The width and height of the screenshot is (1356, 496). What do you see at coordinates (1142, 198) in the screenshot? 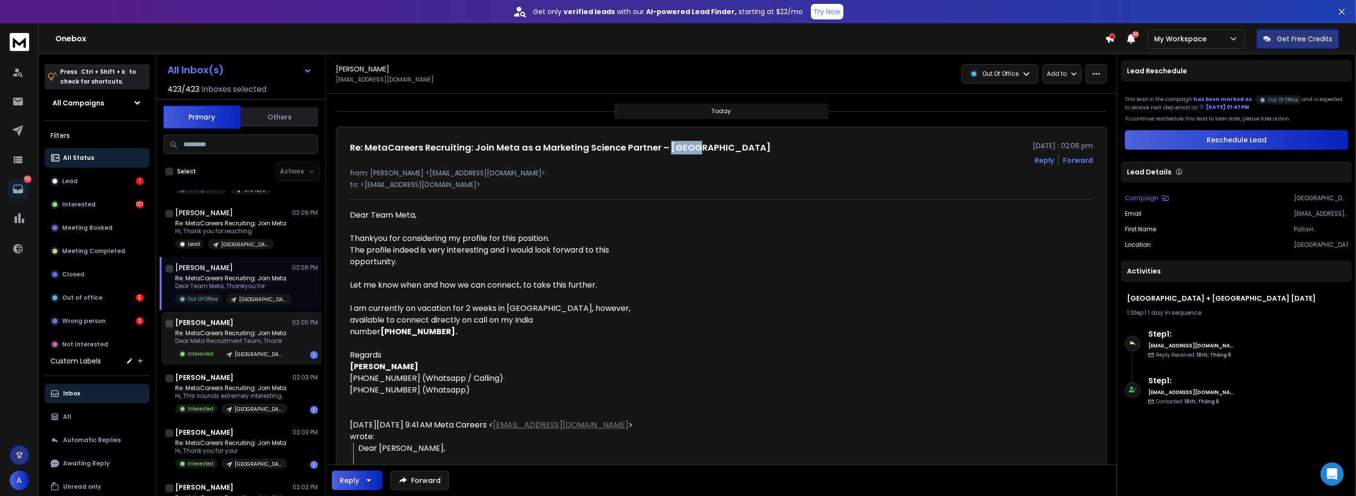
I see `p: Campaign` at bounding box center [1142, 198].